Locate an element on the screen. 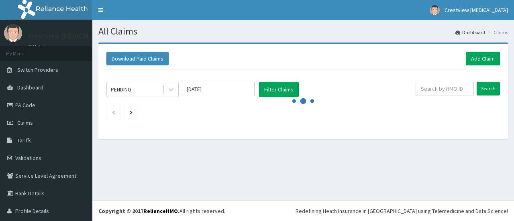  input: Search by HMO ID is located at coordinates (445, 89).